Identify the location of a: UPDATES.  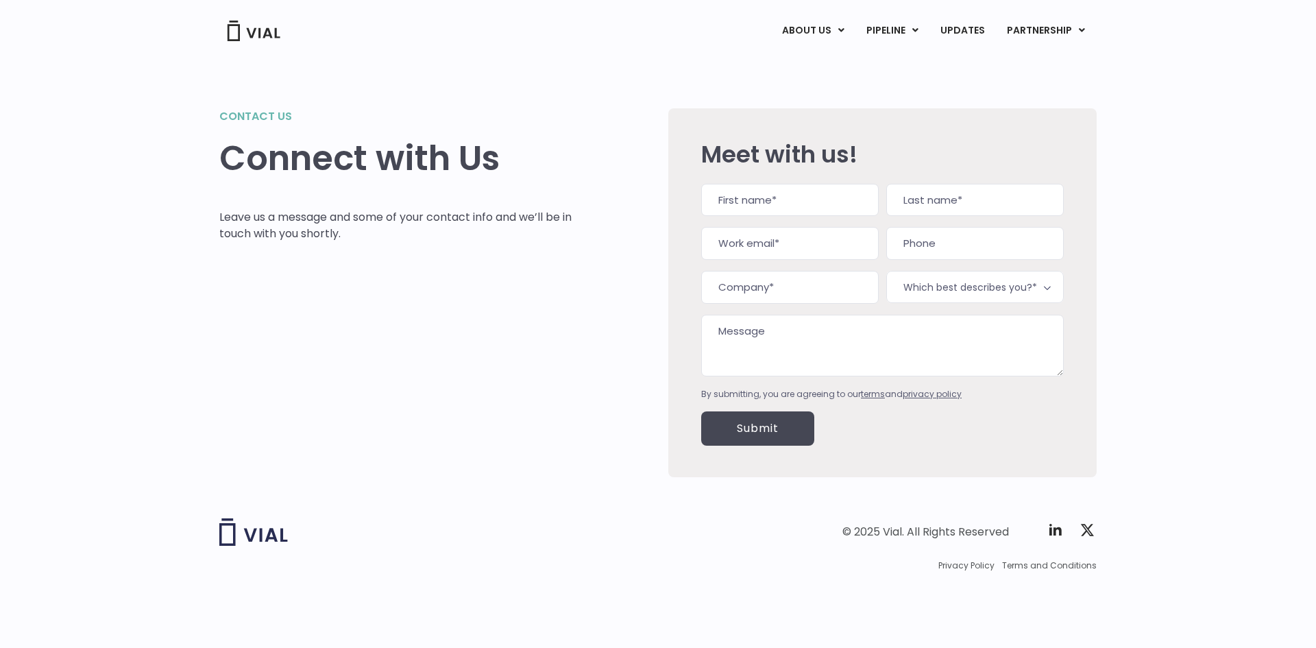
(962, 31).